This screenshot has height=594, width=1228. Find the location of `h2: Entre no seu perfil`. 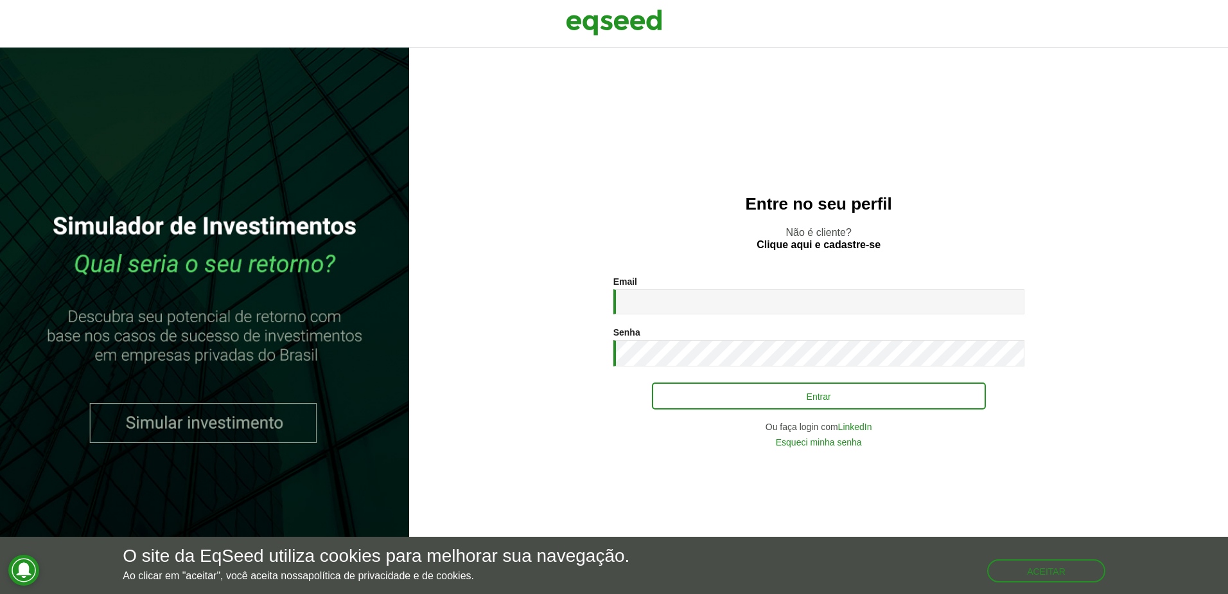

h2: Entre no seu perfil is located at coordinates (818, 204).